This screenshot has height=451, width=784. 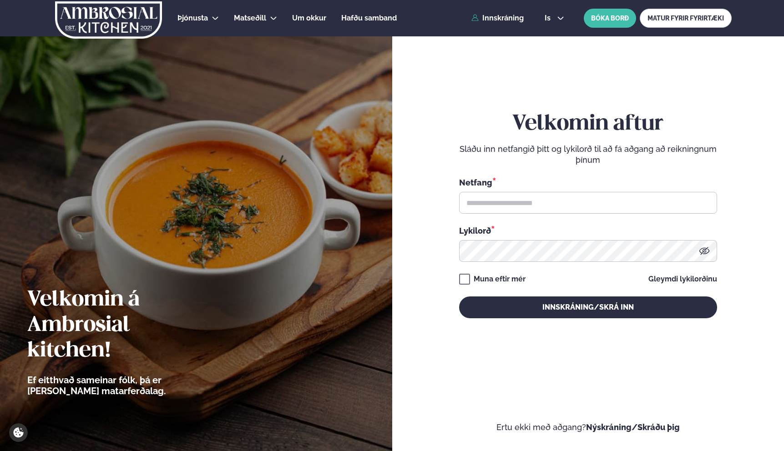 What do you see at coordinates (554, 18) in the screenshot?
I see `button: is` at bounding box center [554, 18].